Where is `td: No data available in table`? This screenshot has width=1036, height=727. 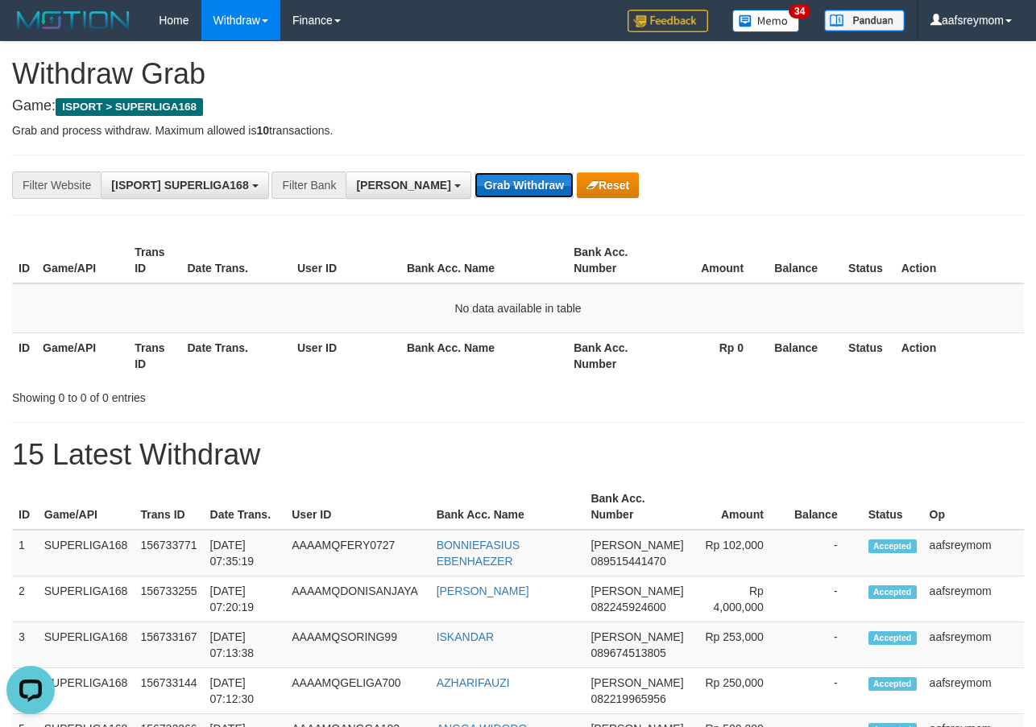 td: No data available in table is located at coordinates (518, 308).